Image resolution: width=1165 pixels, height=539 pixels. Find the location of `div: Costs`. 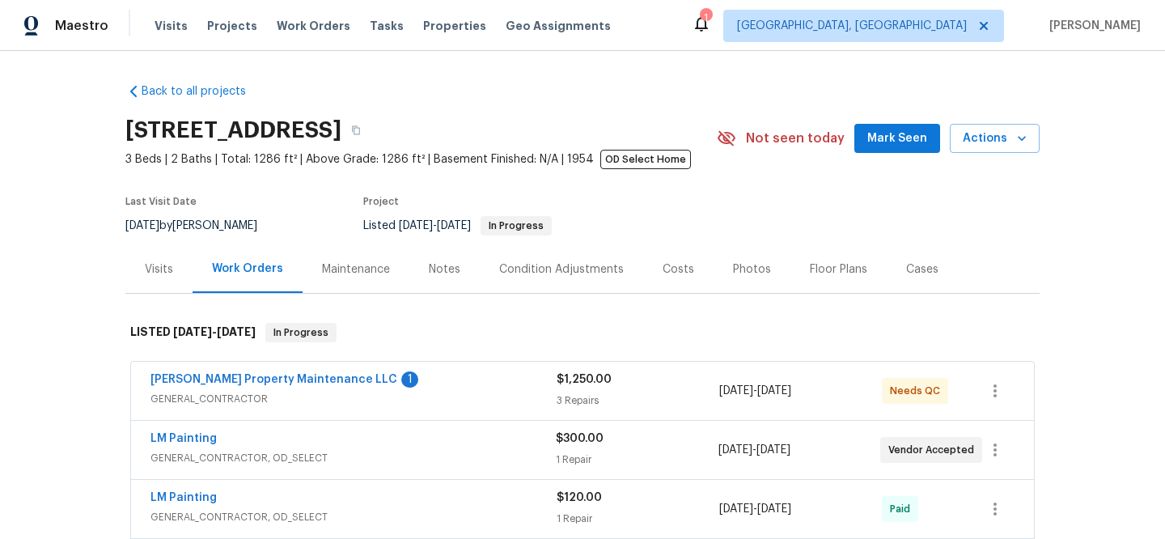

div: Costs is located at coordinates (678, 270).